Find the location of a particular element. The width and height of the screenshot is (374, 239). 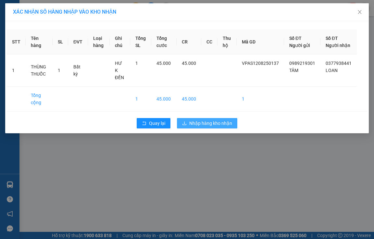

th: STT is located at coordinates (16, 42).